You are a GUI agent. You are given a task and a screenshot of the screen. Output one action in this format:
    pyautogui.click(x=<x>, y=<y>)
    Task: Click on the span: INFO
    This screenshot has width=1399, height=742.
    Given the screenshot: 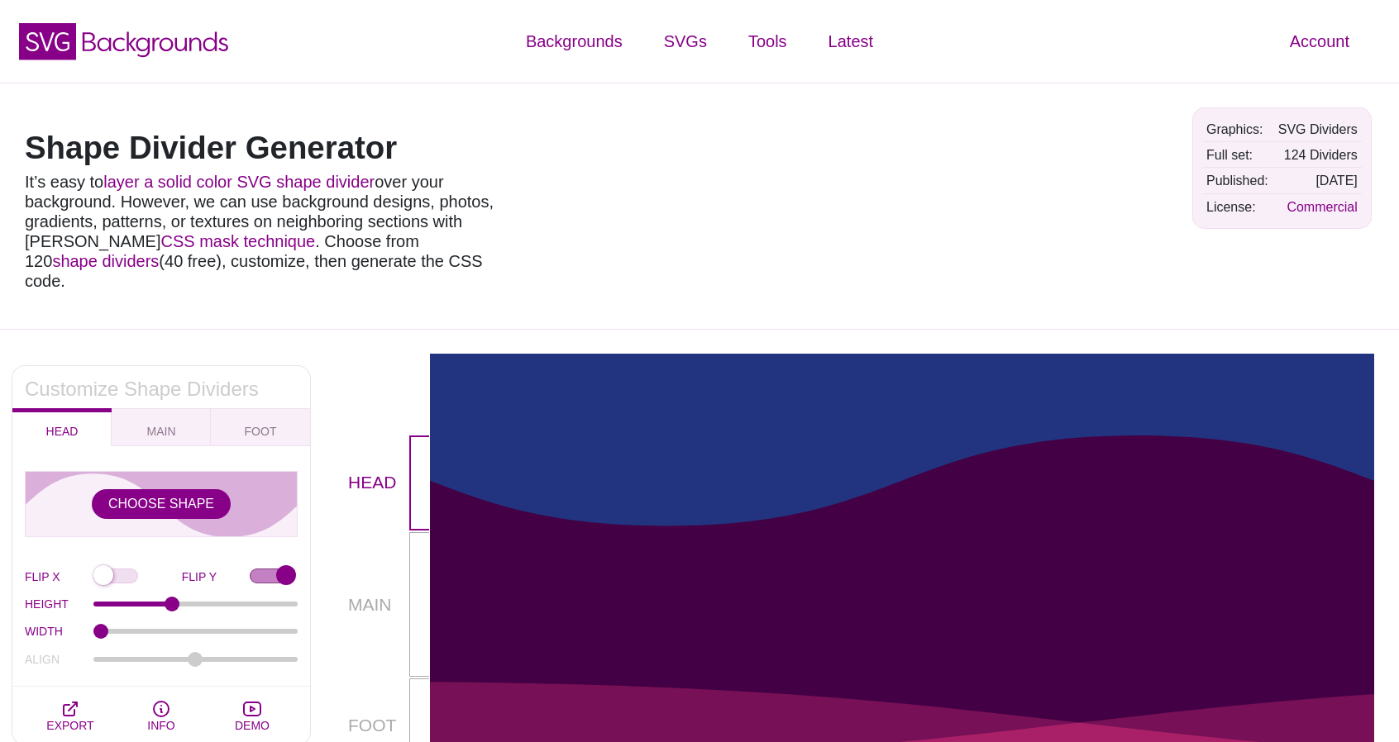 What is the action you would take?
    pyautogui.click(x=160, y=726)
    